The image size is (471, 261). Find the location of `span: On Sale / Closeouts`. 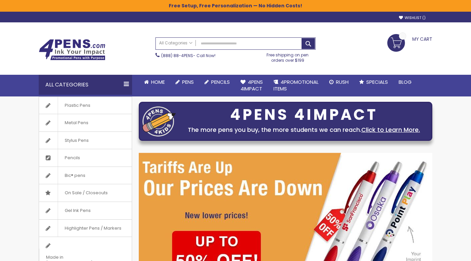

span: On Sale / Closeouts is located at coordinates (86, 193).